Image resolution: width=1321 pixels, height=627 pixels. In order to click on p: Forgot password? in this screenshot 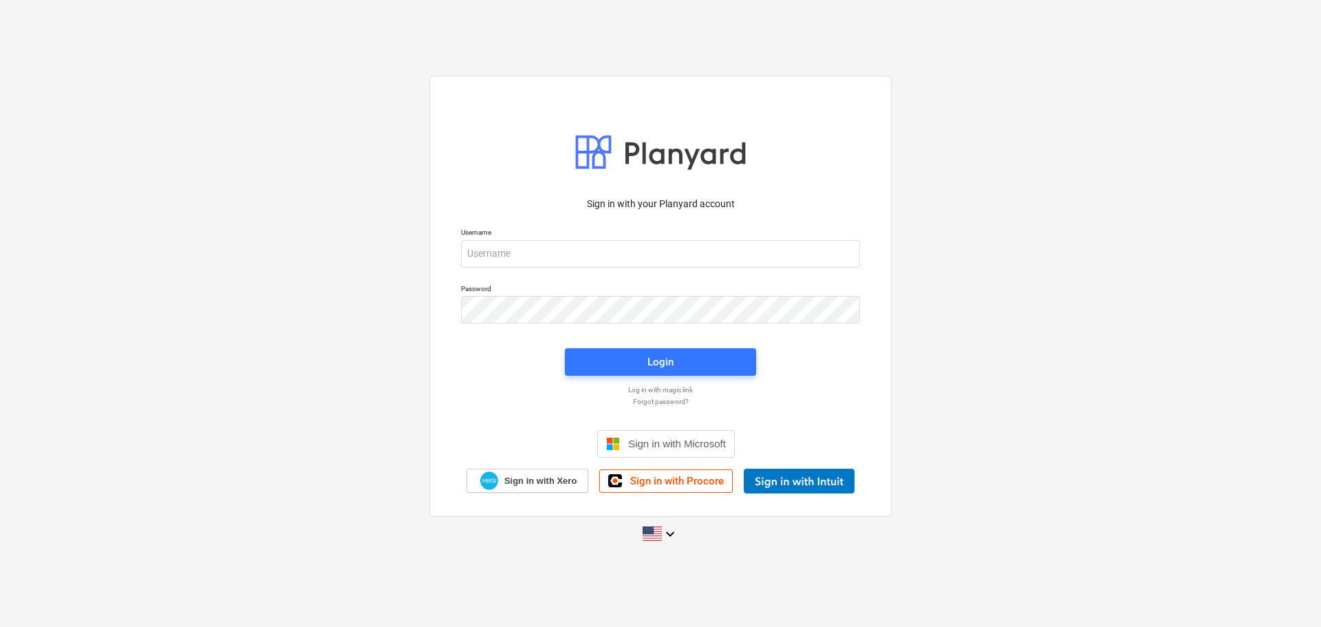, I will do `click(661, 401)`.